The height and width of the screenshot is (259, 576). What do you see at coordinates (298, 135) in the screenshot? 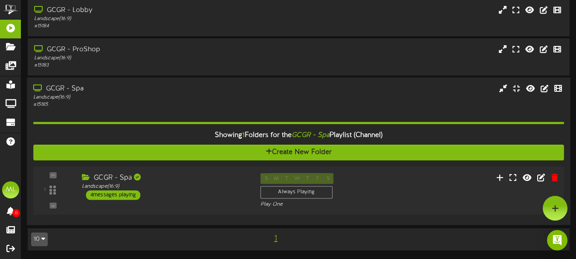
I see `div: Showing Folders for the Playlist (Channel)` at bounding box center [298, 135].